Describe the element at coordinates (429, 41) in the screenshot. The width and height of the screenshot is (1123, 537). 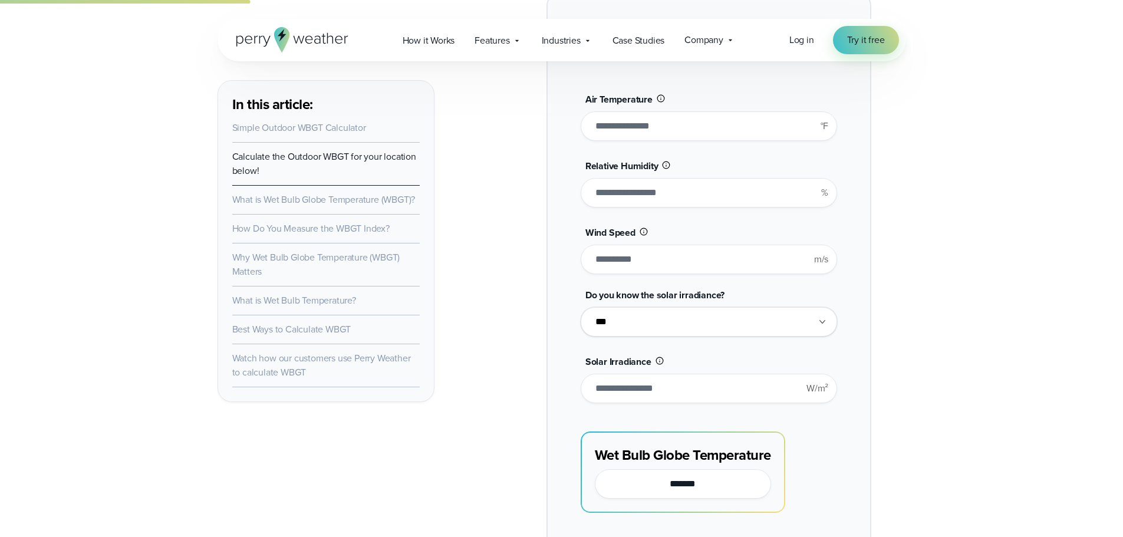
I see `span: How it Works` at that location.